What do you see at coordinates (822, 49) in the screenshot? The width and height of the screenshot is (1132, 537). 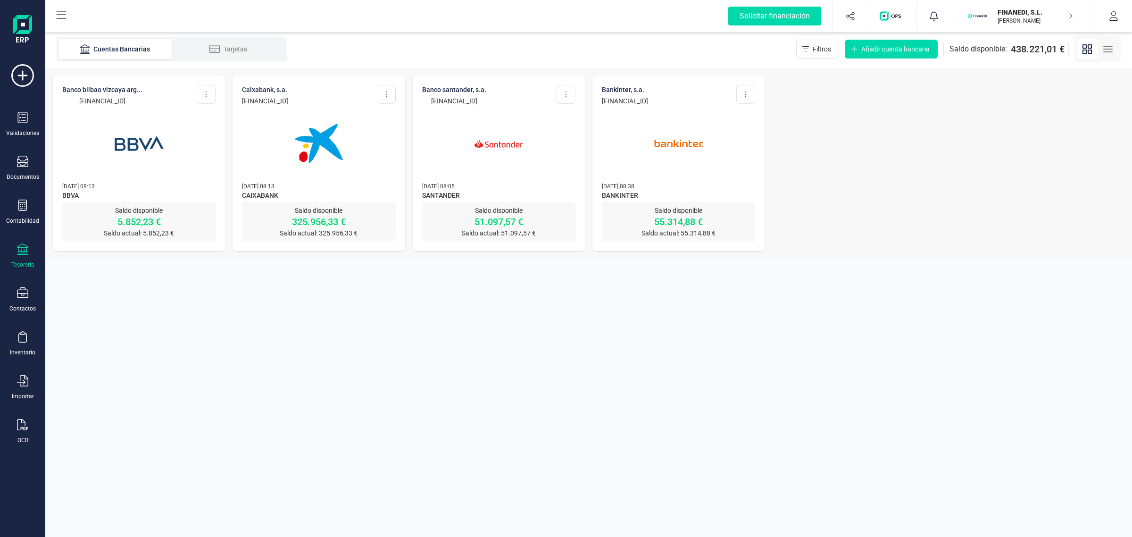 I see `span: Filtros` at bounding box center [822, 49].